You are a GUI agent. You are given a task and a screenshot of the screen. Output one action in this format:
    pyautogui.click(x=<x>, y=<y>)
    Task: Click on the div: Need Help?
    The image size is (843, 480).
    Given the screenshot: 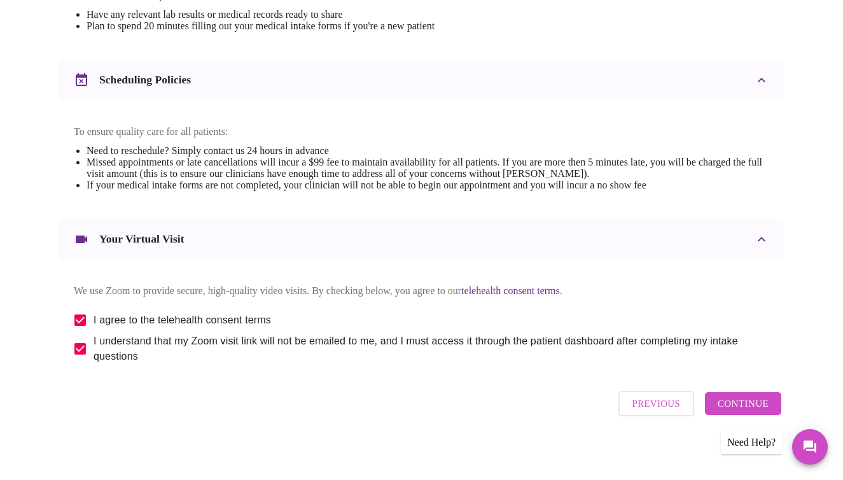 What is the action you would take?
    pyautogui.click(x=751, y=442)
    